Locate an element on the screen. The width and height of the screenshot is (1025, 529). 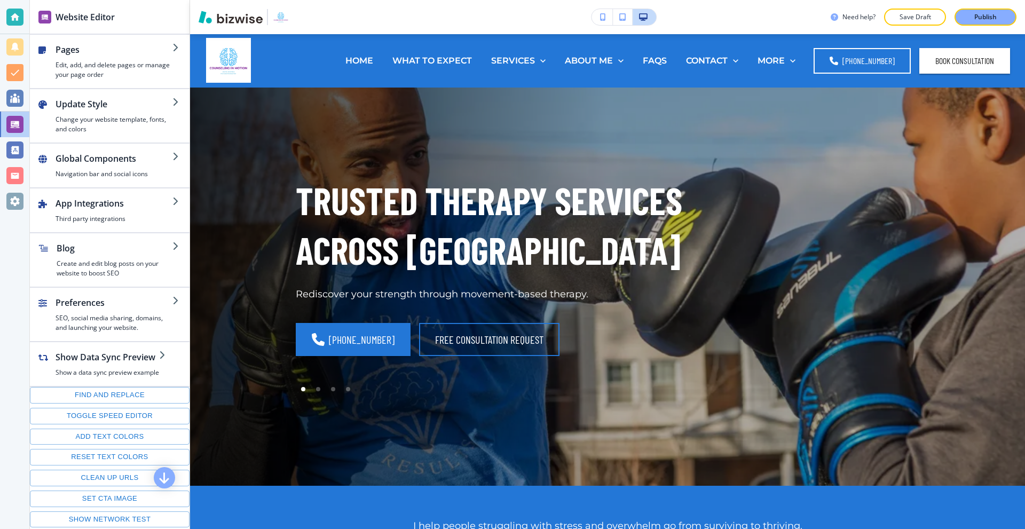
button: Global ComponentsNavigation bar and social icons is located at coordinates (109, 165).